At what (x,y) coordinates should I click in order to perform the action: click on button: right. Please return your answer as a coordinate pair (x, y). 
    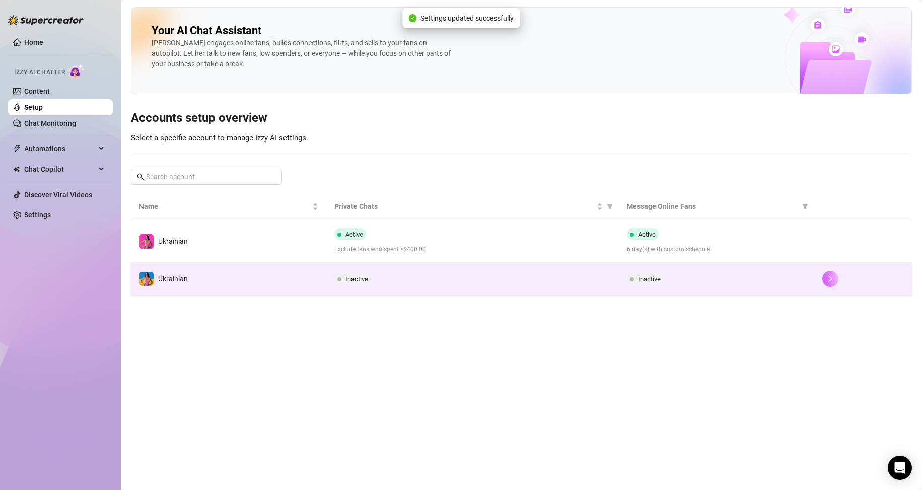
    Looking at the image, I should click on (830, 279).